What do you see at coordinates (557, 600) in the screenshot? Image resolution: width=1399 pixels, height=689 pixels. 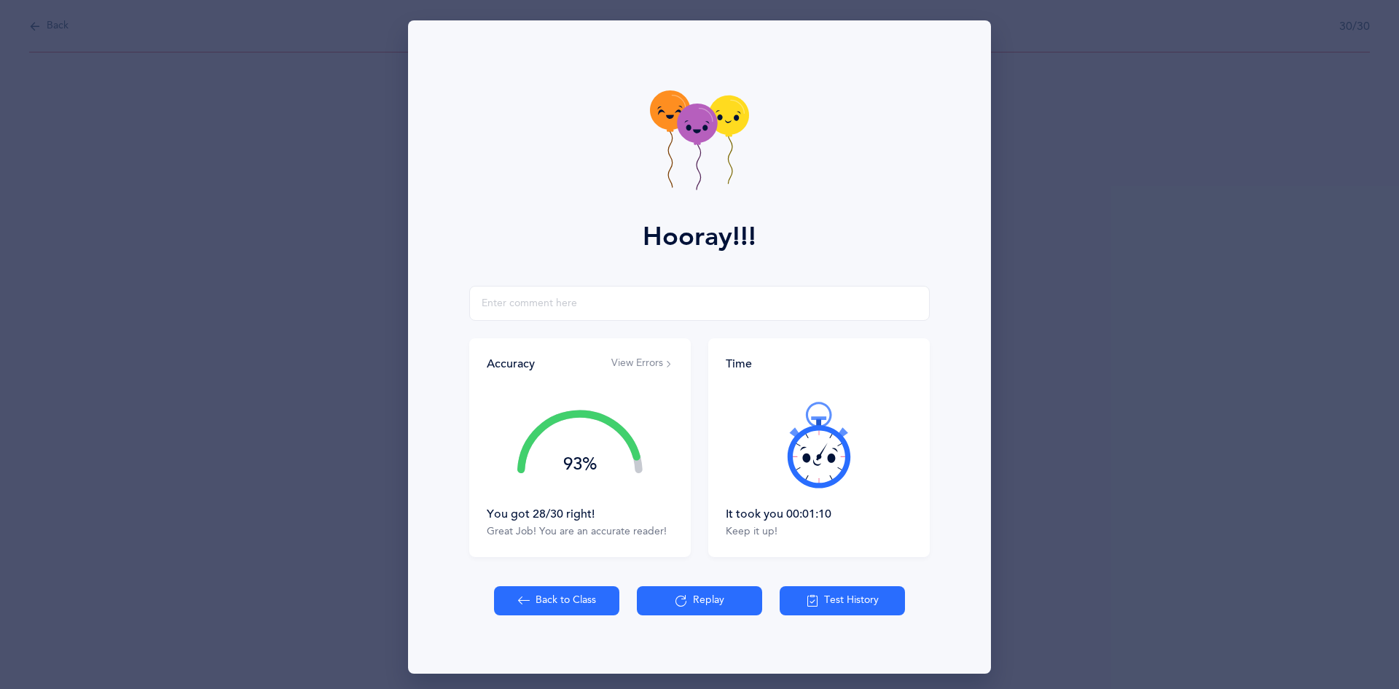 I see `button: Back to Class` at bounding box center [557, 600].